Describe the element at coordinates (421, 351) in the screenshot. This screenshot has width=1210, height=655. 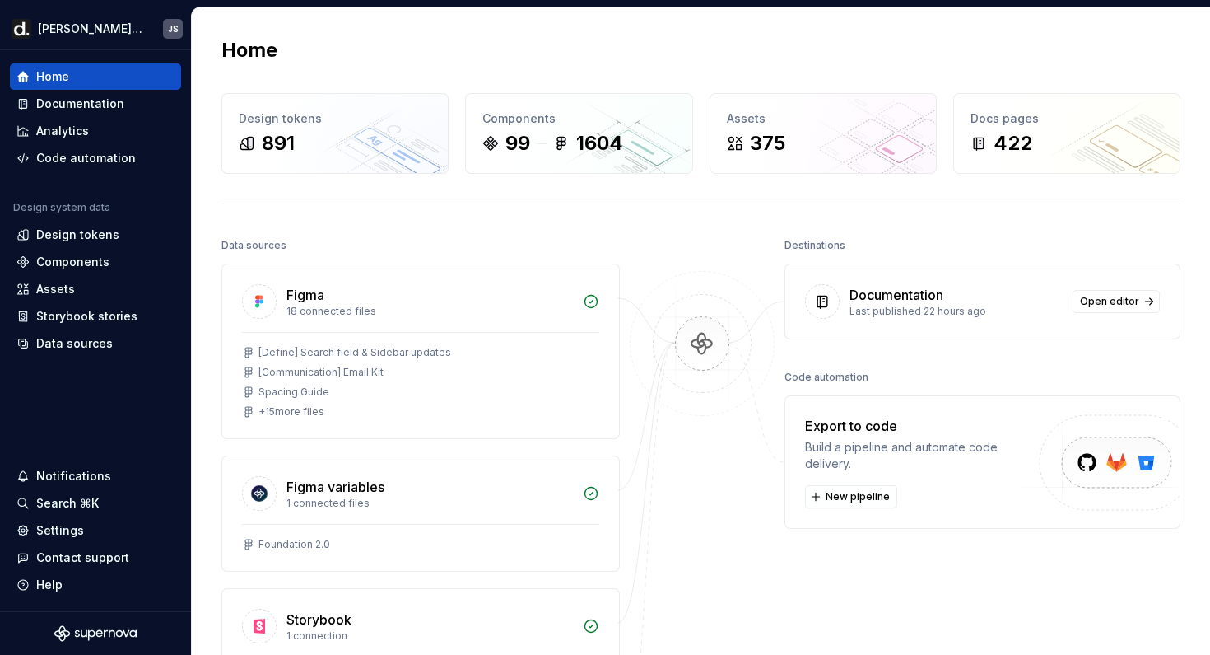
I see `a: Figma18 connected files[Define] Search field & Sidebar updates[Communication] Email KitSpacing Gu...` at that location.